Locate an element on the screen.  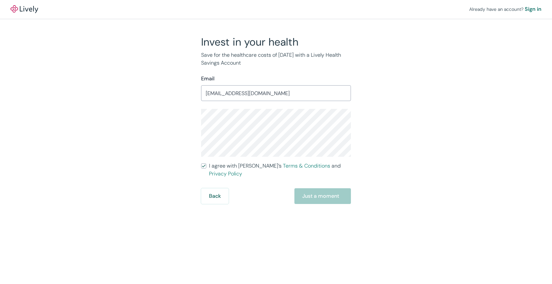
a: Terms & Conditions is located at coordinates (306, 166).